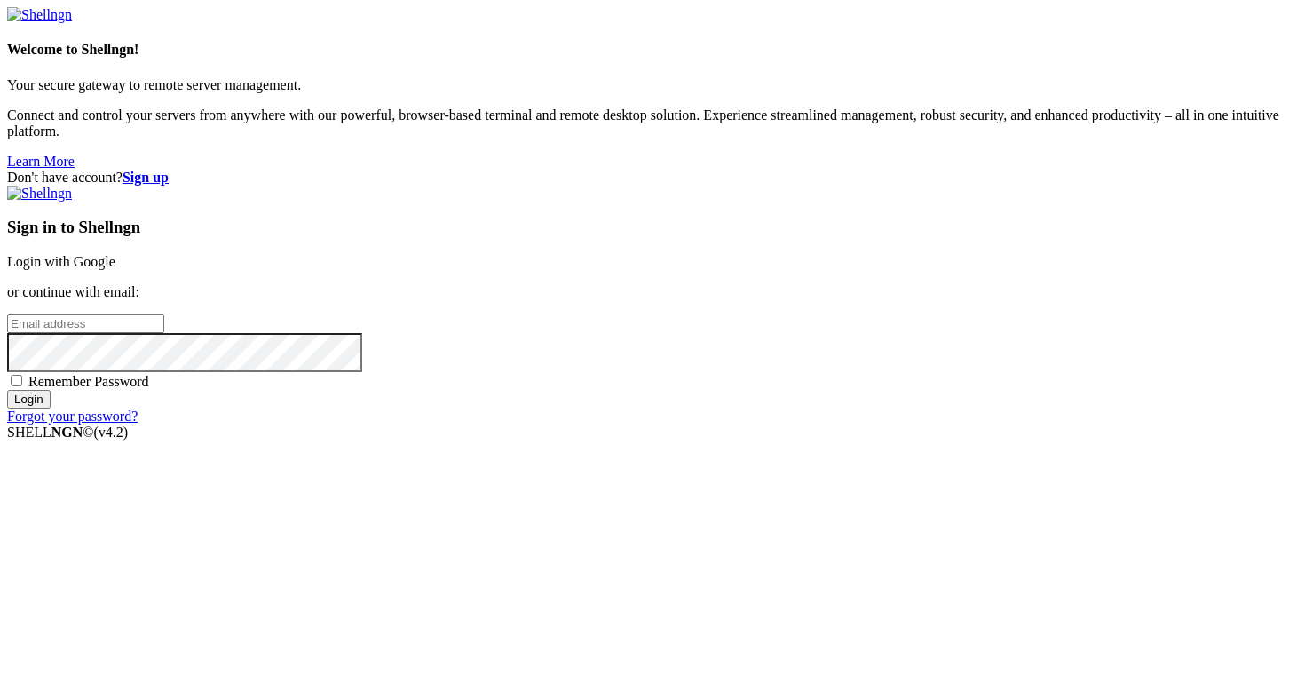 The height and width of the screenshot is (691, 1305). Describe the element at coordinates (111, 431) in the screenshot. I see `span: 4.2.0` at that location.